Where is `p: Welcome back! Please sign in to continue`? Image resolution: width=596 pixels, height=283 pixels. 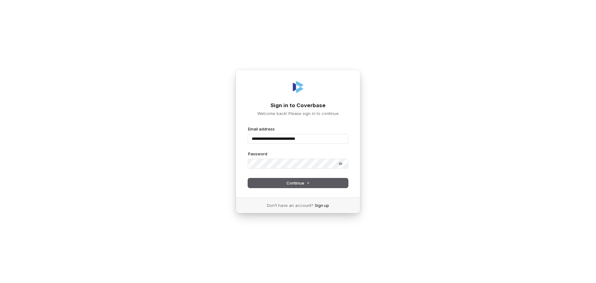
p: Welcome back! Please sign in to continue is located at coordinates (298, 113).